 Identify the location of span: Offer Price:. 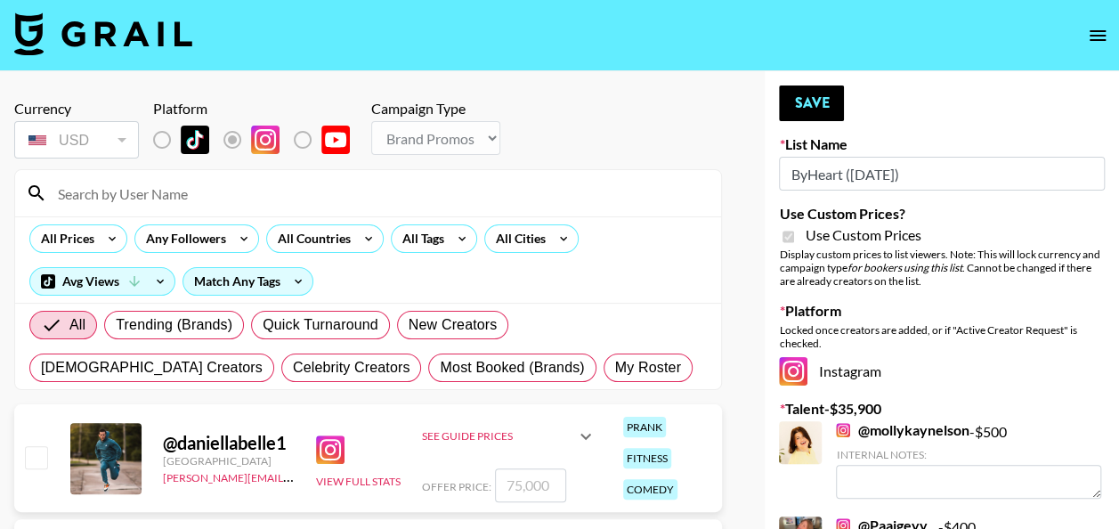
(457, 486).